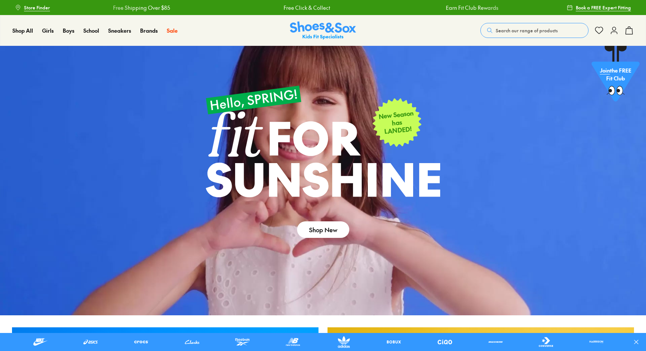 The height and width of the screenshot is (351, 646). What do you see at coordinates (149, 30) in the screenshot?
I see `a: Brands` at bounding box center [149, 30].